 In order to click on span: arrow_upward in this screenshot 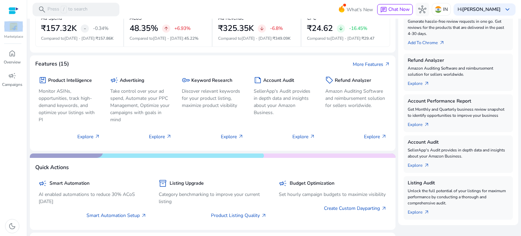, I will do `click(166, 28)`.